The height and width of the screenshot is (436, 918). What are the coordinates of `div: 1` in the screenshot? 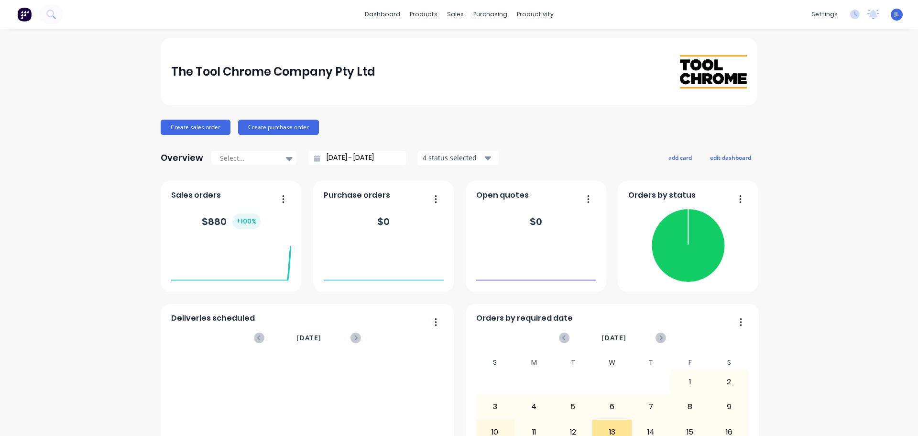 It's located at (690, 382).